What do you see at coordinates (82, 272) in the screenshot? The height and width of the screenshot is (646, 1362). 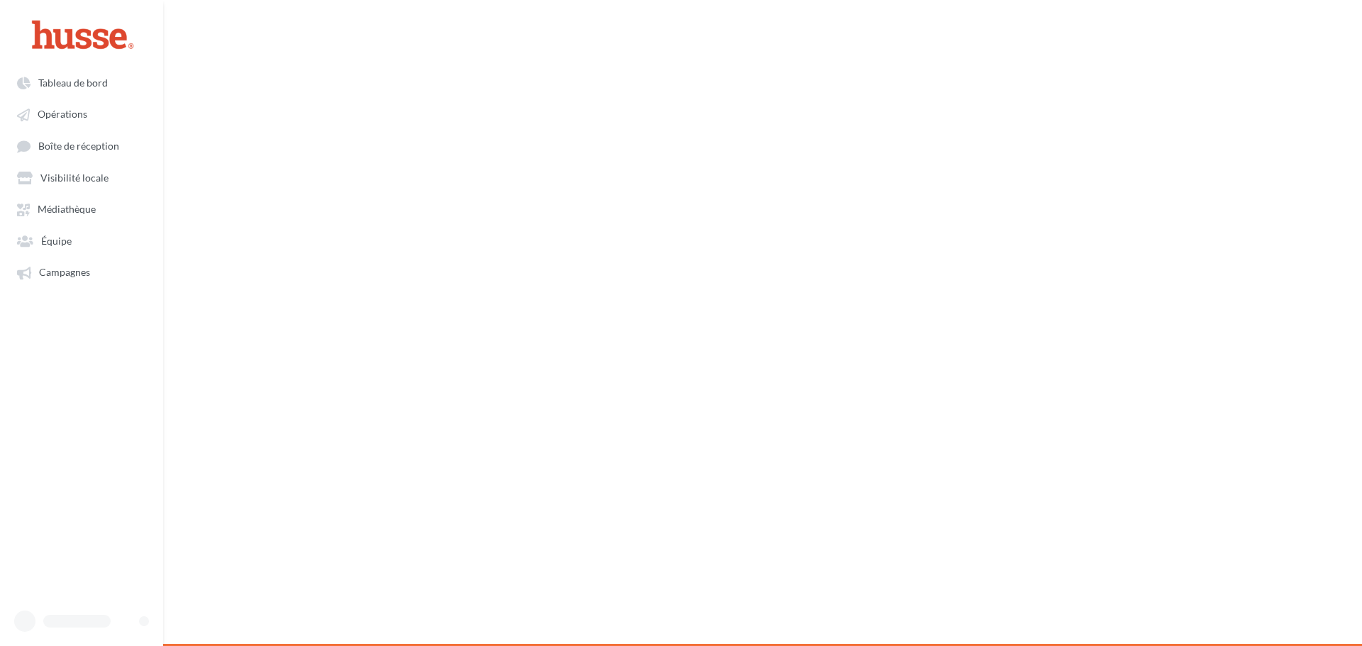 I see `a: Campagnes` at bounding box center [82, 272].